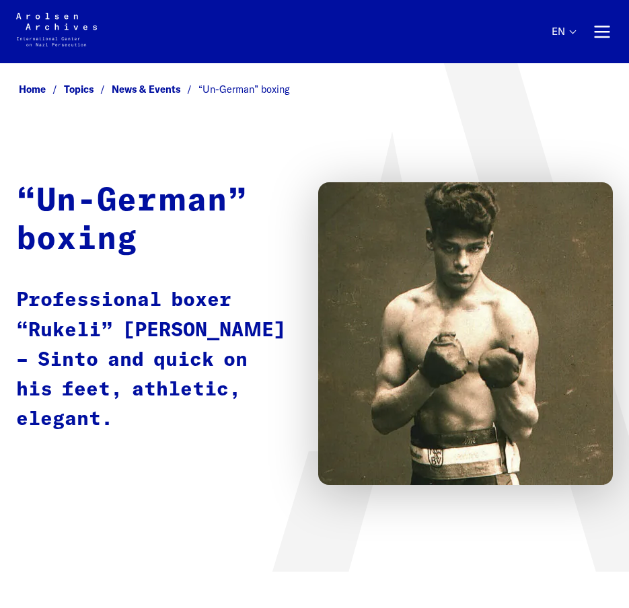 The image size is (629, 608). I want to click on a: News & Events, so click(155, 89).